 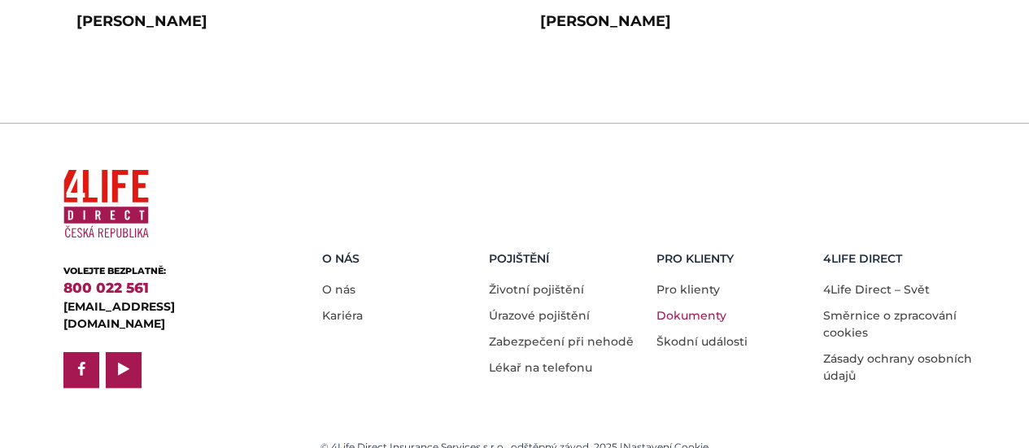 I want to click on h5: Pro Klienty, so click(x=734, y=259).